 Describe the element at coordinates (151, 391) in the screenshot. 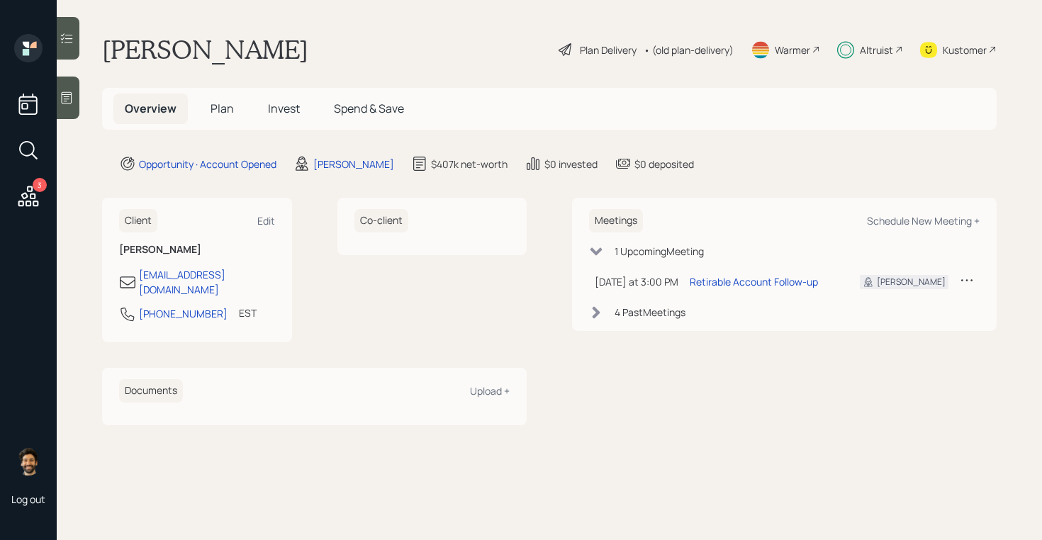

I see `h6: Documents` at that location.